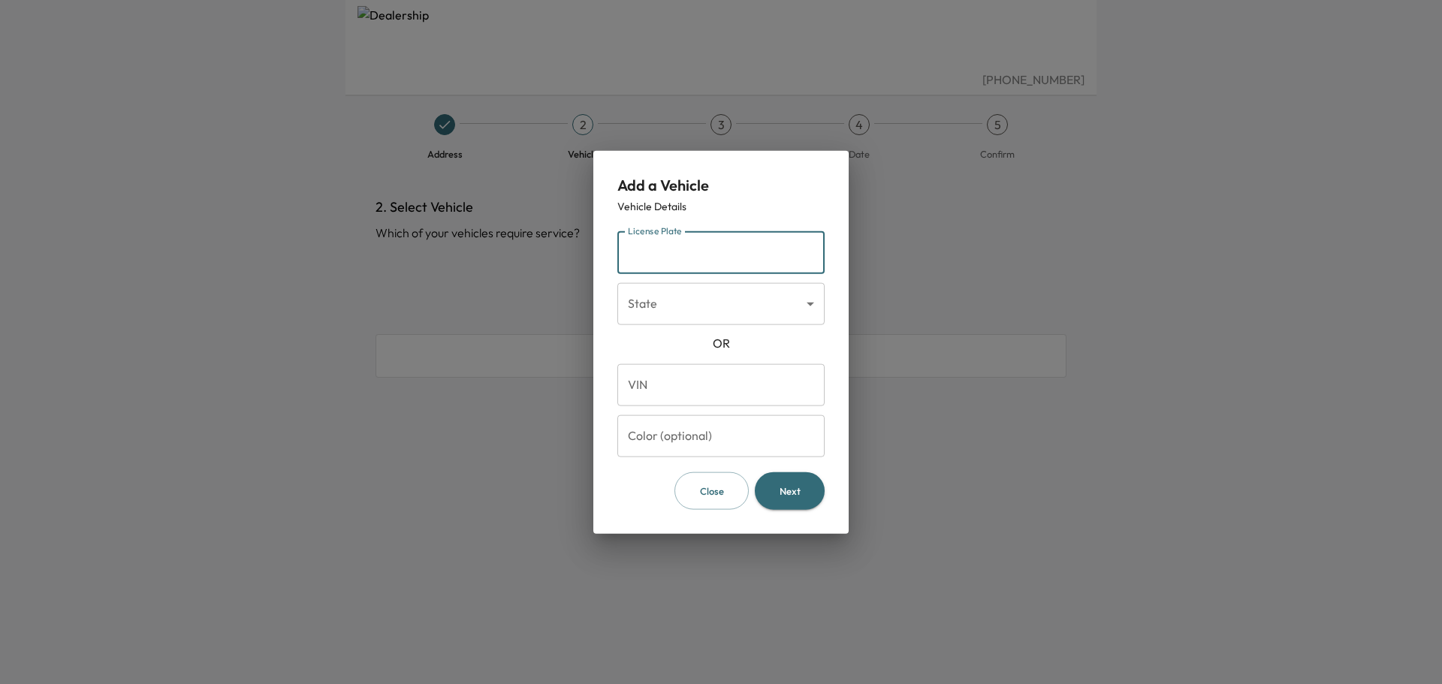 This screenshot has width=1442, height=684. What do you see at coordinates (721, 185) in the screenshot?
I see `div: Add a Vehicle` at bounding box center [721, 185].